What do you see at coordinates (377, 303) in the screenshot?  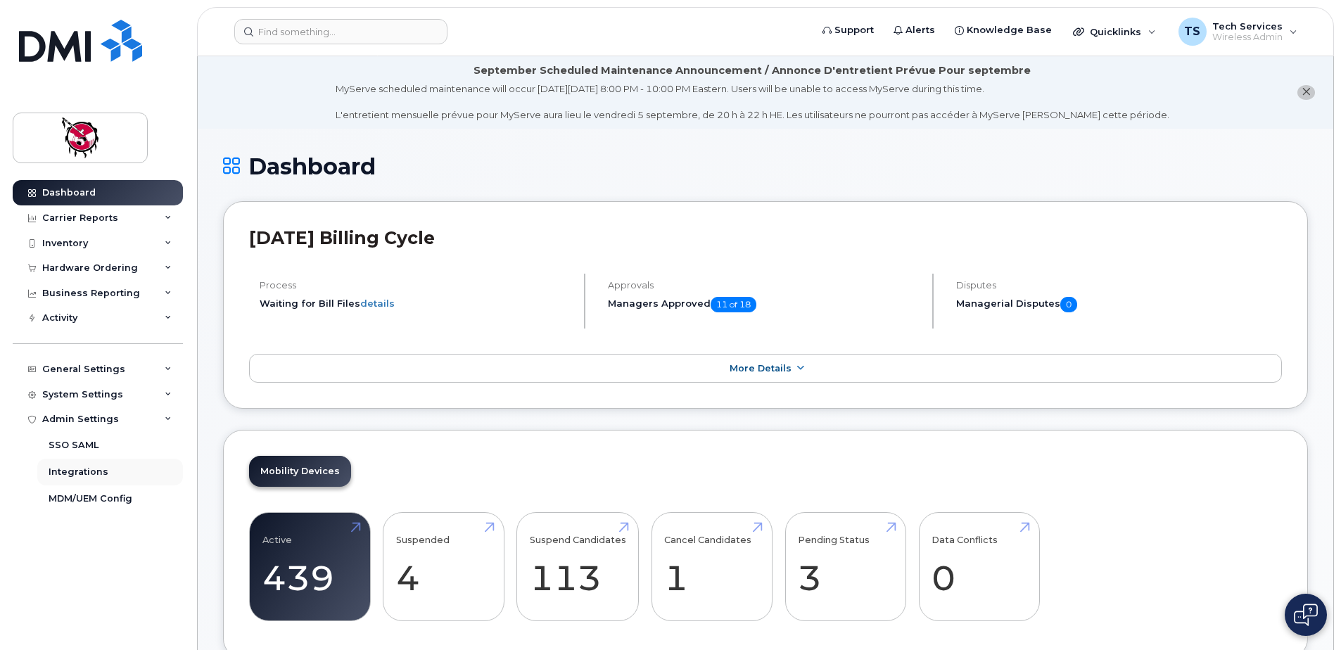 I see `a: details` at bounding box center [377, 303].